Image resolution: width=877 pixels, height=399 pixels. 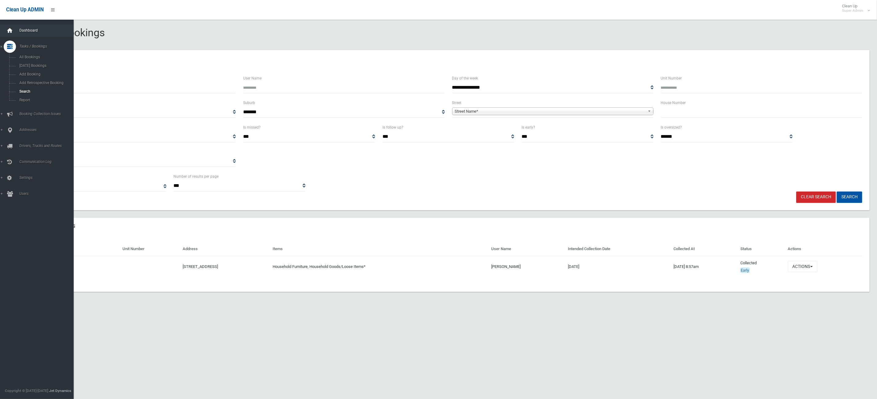 I want to click on span: Settings, so click(x=49, y=178).